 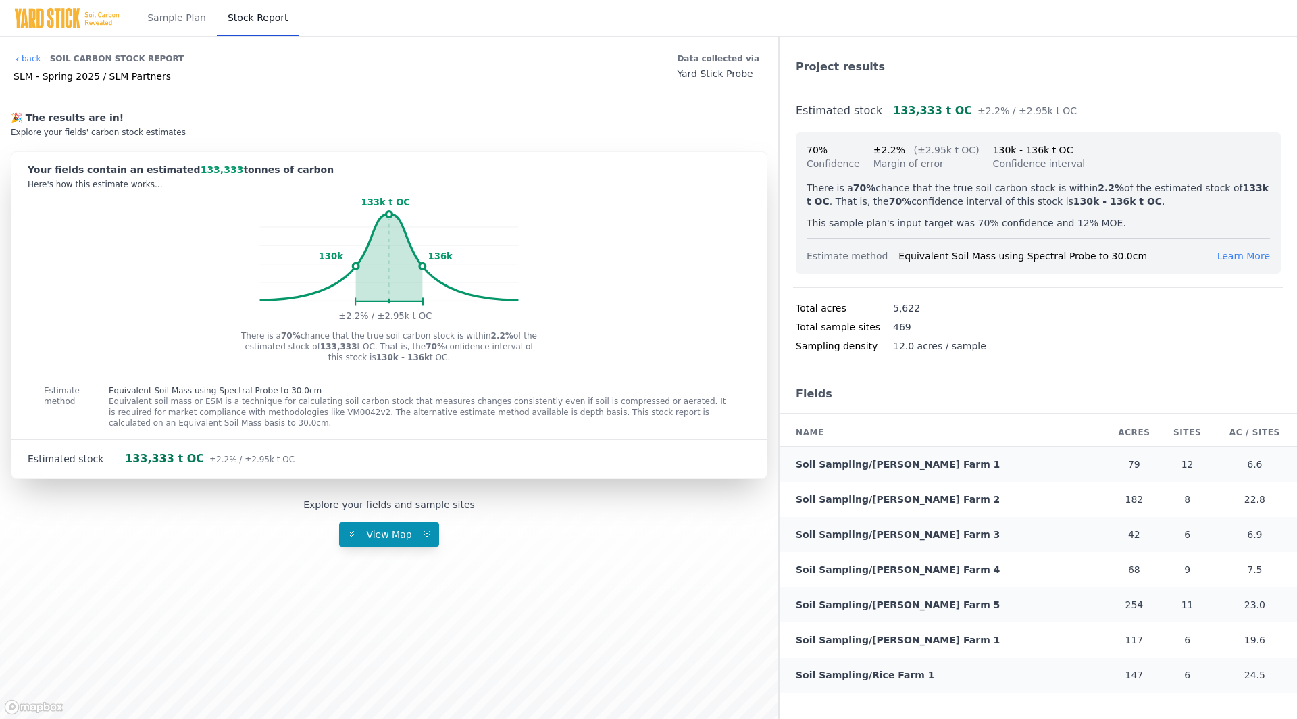 I want to click on tspan: 130k, so click(x=331, y=256).